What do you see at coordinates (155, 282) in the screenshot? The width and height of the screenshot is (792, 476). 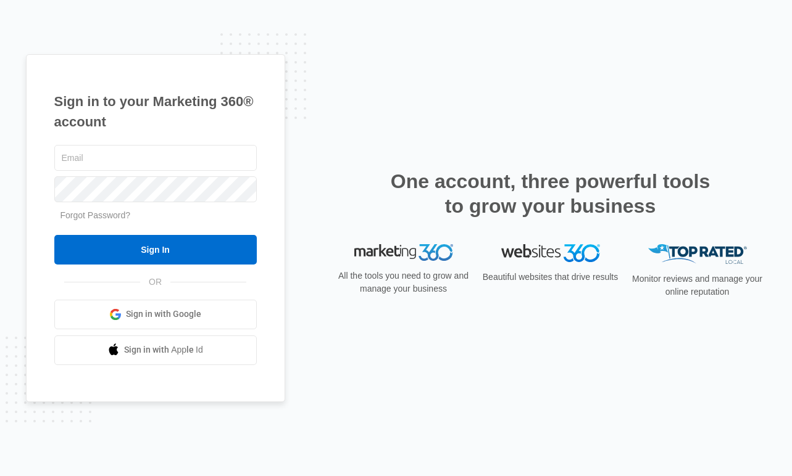 I see `span: OR` at bounding box center [155, 282].